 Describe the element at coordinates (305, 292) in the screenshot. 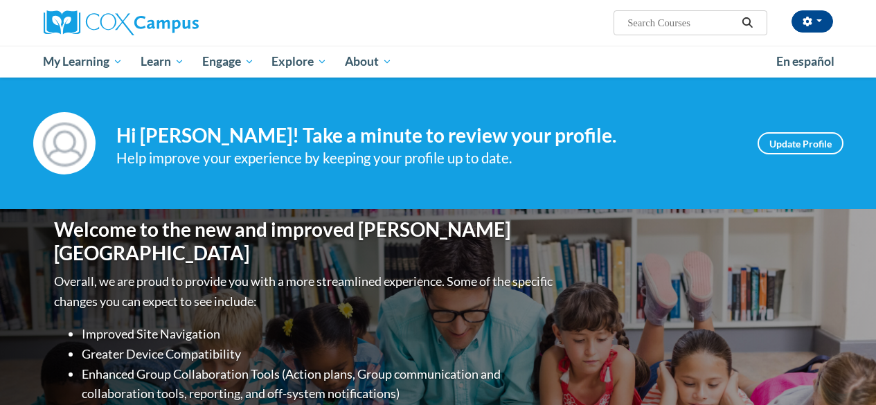

I see `p: Overall, we are proud to provide you with a more streamlined experience. Some of the specific cha...` at that location.